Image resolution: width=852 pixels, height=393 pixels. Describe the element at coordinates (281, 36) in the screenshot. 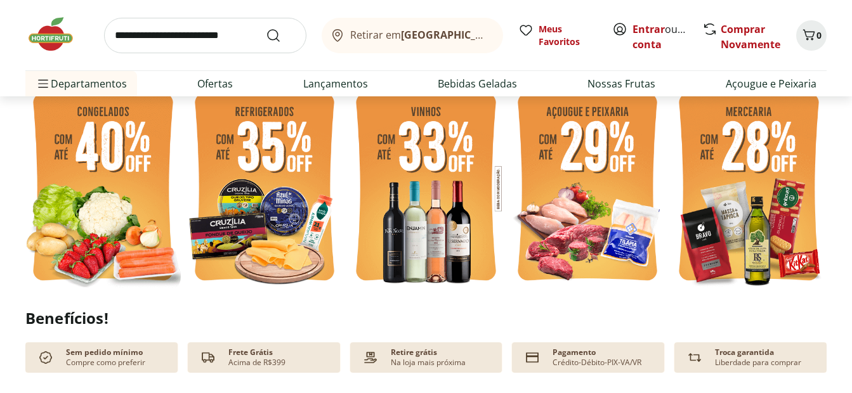

I see `button: Submit Search` at that location.